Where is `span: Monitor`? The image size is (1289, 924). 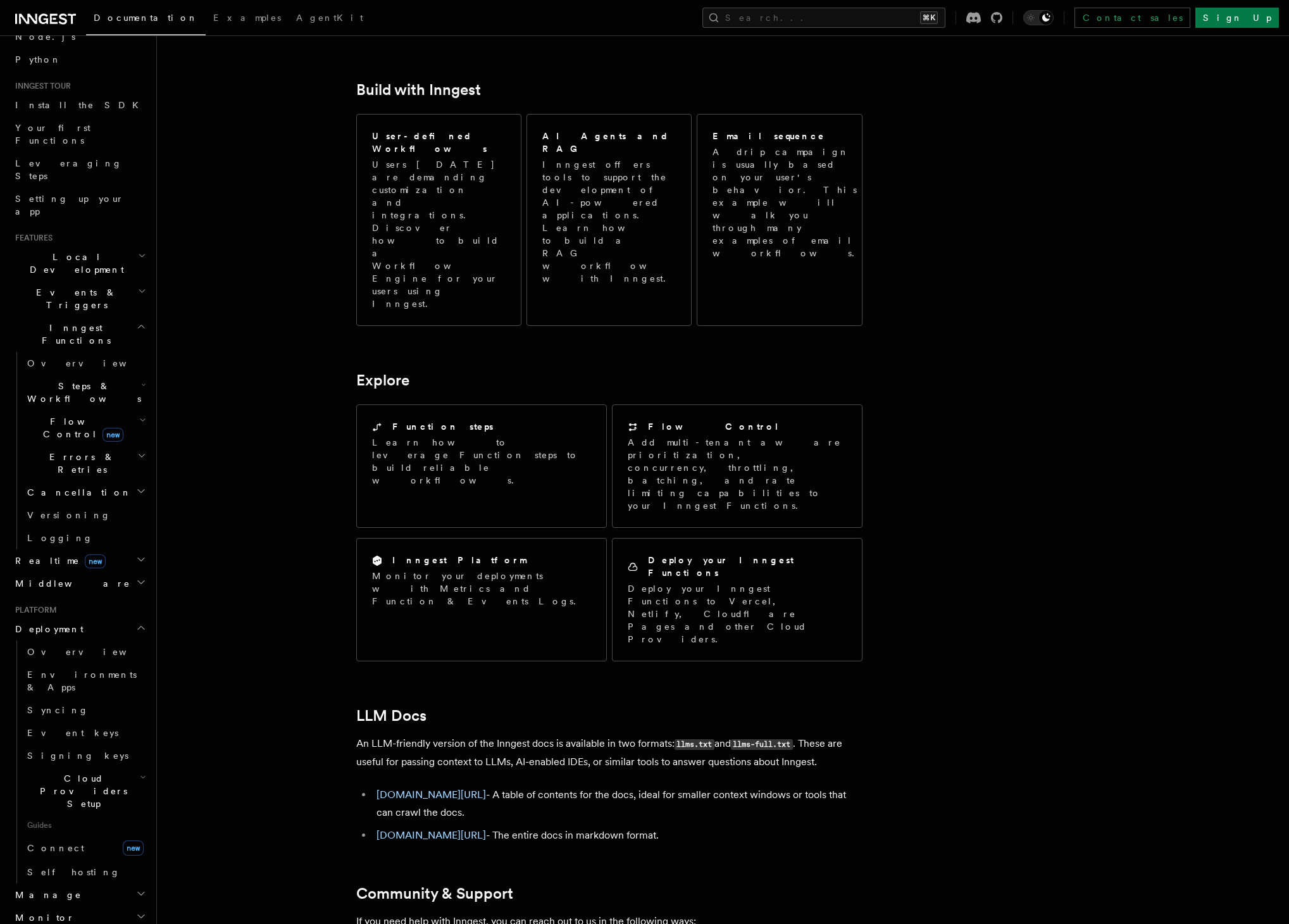
span: Monitor is located at coordinates (42, 917).